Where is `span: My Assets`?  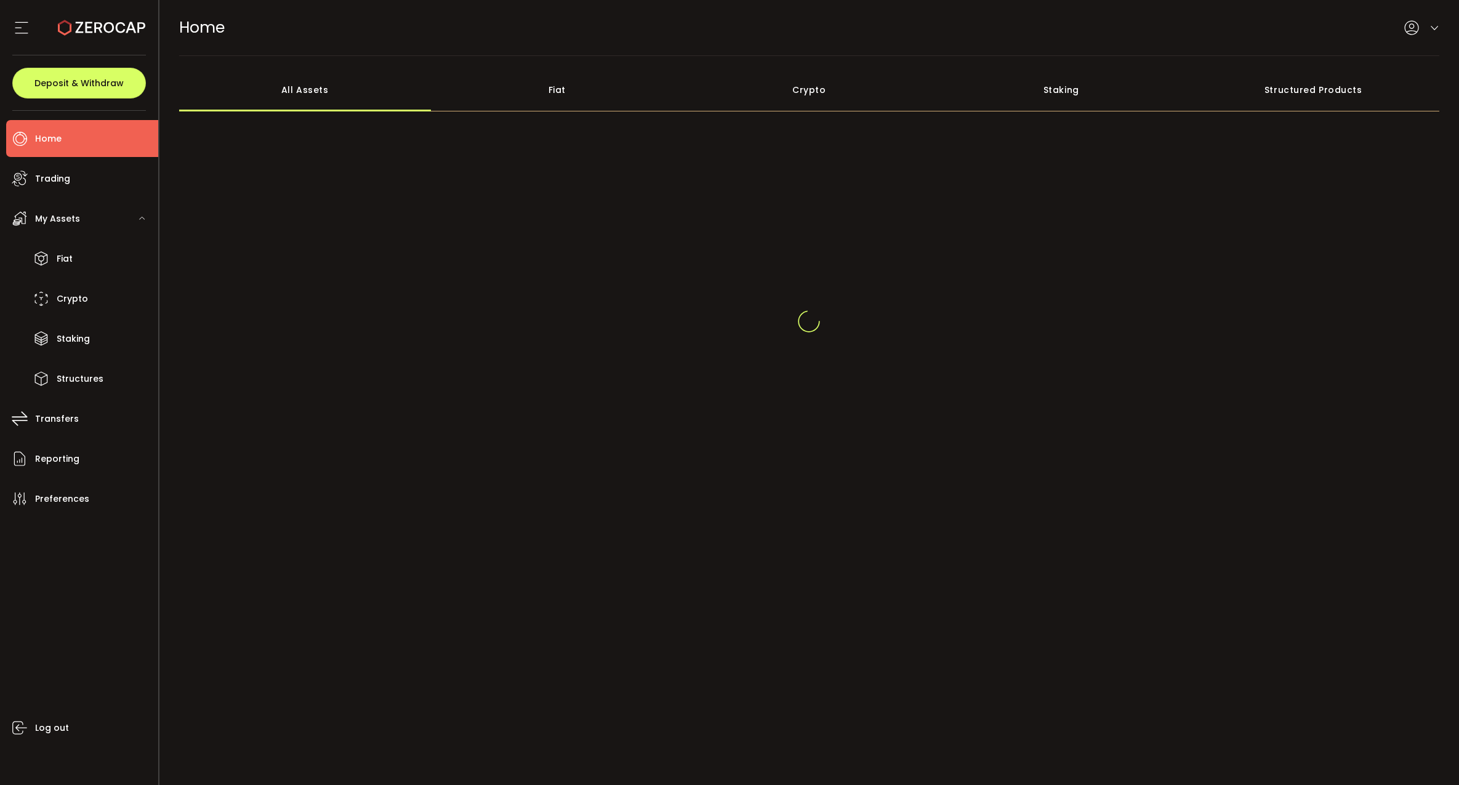 span: My Assets is located at coordinates (57, 219).